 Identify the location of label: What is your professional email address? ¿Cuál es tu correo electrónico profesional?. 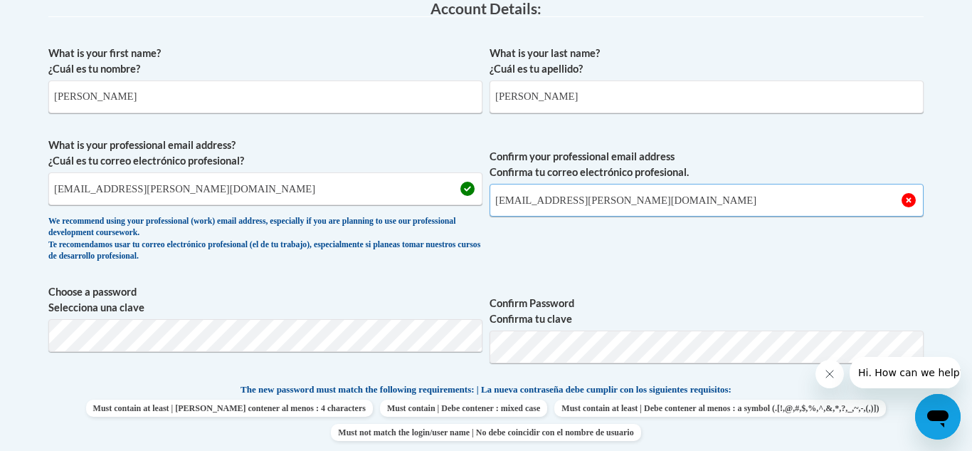
(265, 153).